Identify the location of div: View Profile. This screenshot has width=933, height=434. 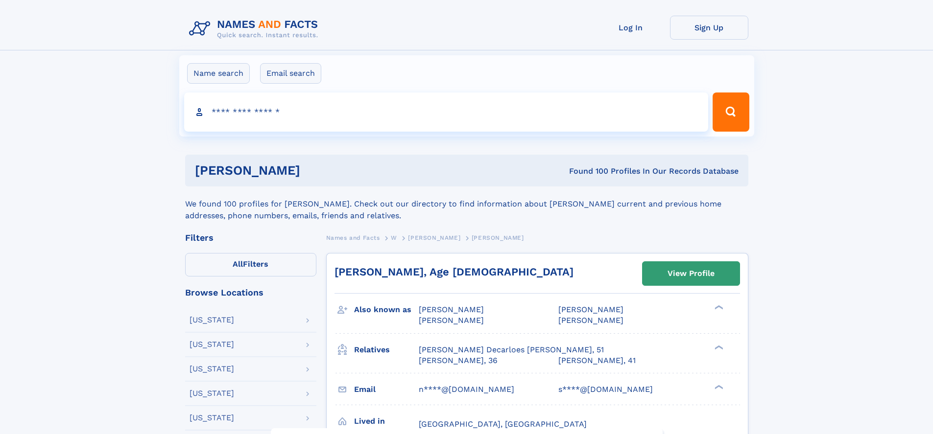
(691, 274).